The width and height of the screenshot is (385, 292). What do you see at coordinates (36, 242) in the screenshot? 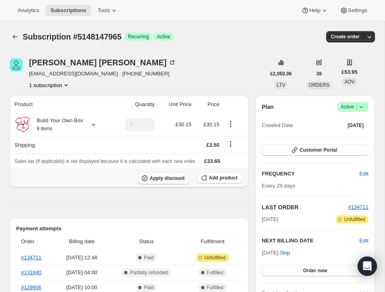
I see `th: Order` at bounding box center [36, 242].